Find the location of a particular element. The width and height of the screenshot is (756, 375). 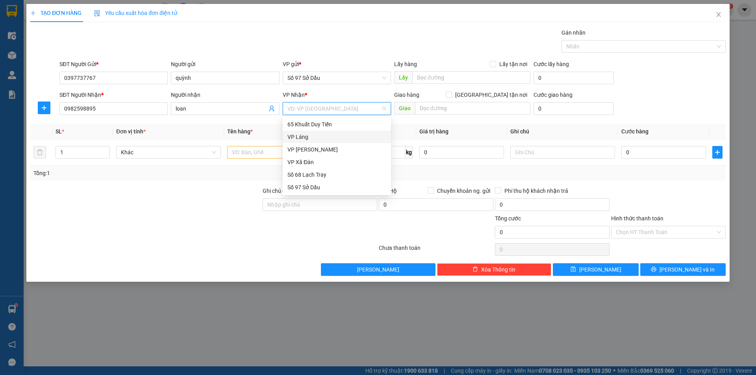

span: printer is located at coordinates (654, 270).